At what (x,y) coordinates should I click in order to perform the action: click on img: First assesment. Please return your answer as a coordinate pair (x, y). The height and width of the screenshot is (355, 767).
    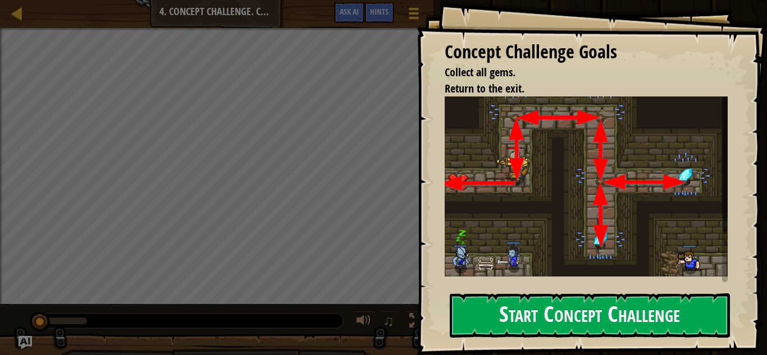
    Looking at the image, I should click on (586, 186).